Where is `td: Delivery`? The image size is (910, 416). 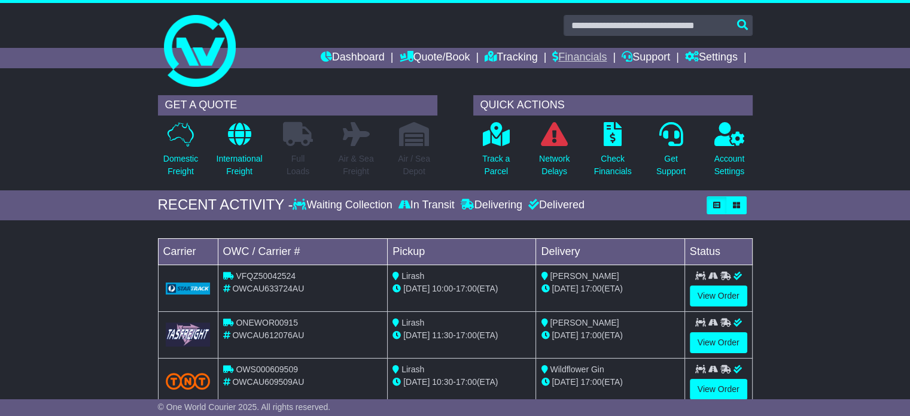
td: Delivery is located at coordinates (610, 251).